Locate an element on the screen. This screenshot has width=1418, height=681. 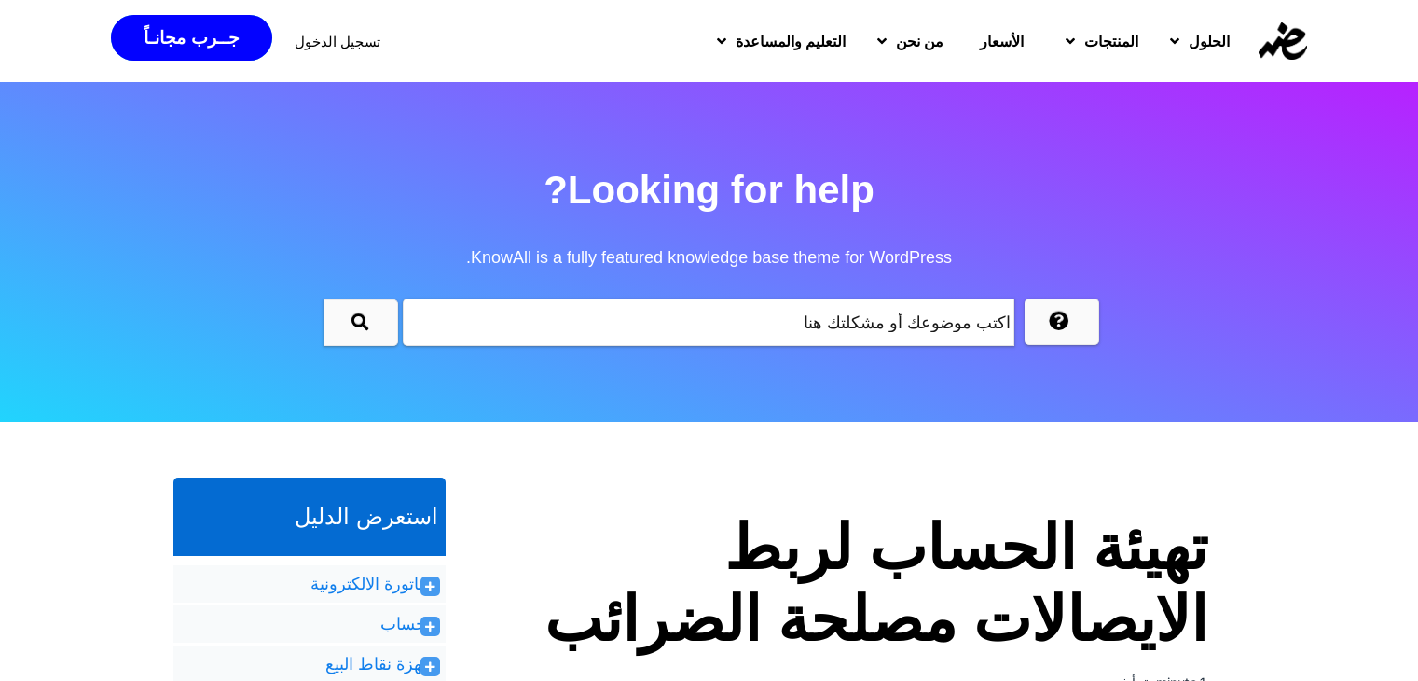
span: التعليم والمساعدة is located at coordinates (791, 41).